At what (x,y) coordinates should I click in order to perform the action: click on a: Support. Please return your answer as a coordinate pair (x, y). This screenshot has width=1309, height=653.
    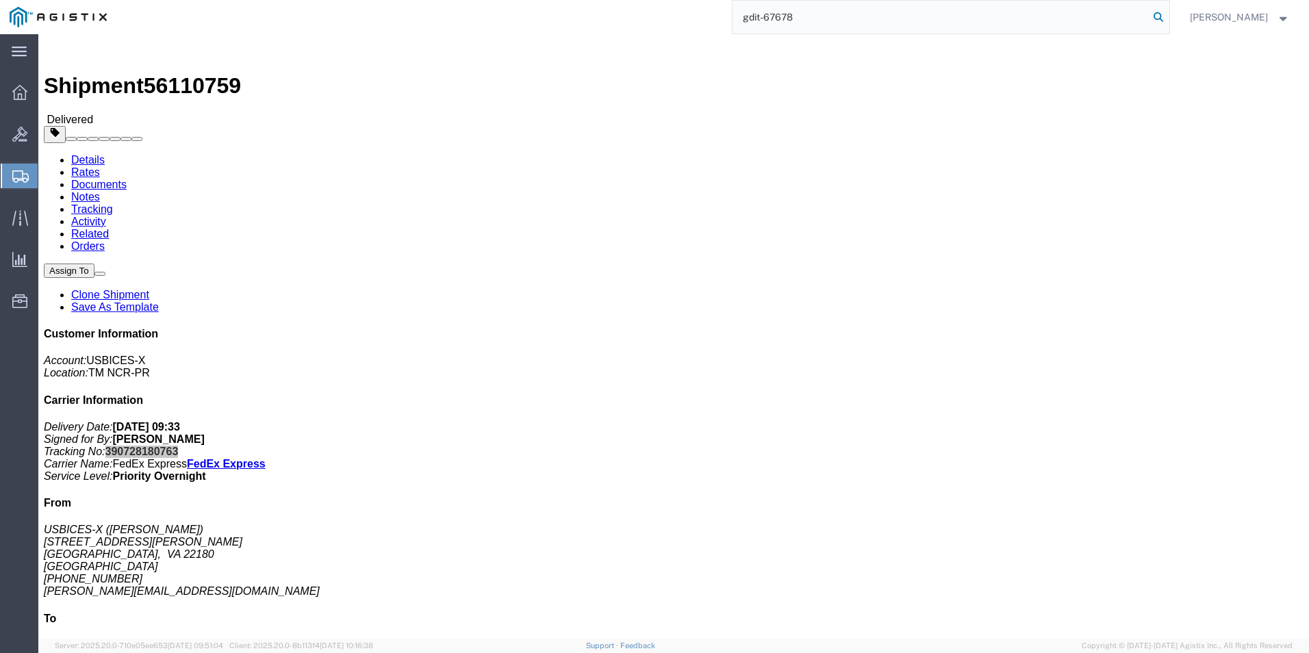
    Looking at the image, I should click on (603, 646).